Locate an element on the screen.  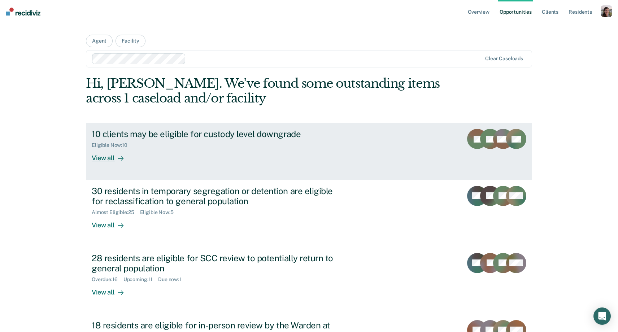
div: 30 residents in temporary segregation or detention are eligible for reclassification to general p... is located at coordinates (218, 196).